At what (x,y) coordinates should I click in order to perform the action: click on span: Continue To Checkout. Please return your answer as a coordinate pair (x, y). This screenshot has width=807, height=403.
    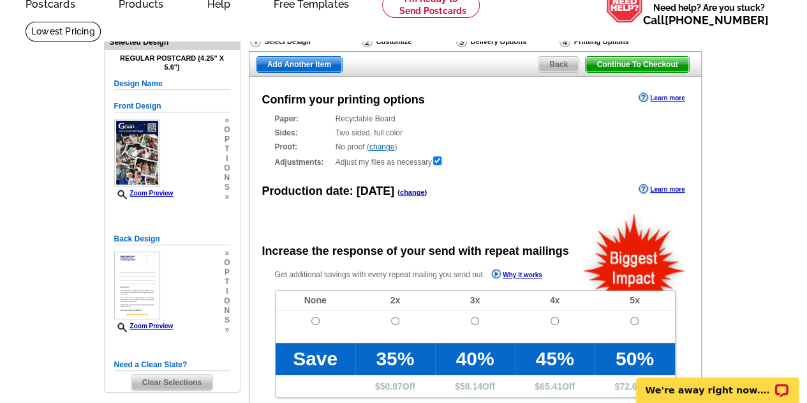
    Looking at the image, I should click on (637, 64).